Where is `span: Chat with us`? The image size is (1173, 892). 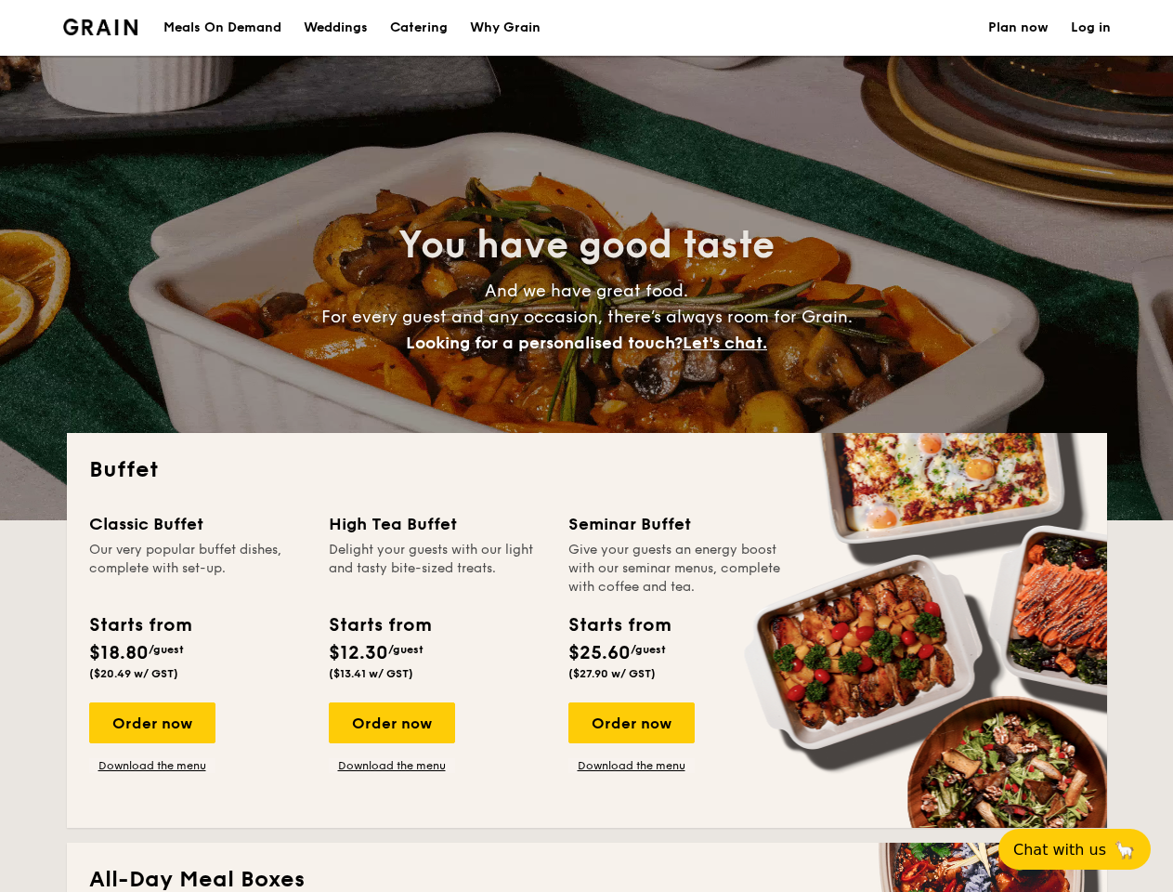
span: Chat with us is located at coordinates (1060, 849).